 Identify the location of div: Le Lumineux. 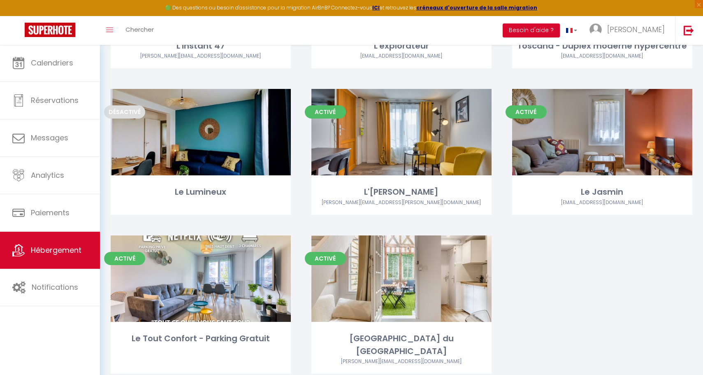
(201, 192).